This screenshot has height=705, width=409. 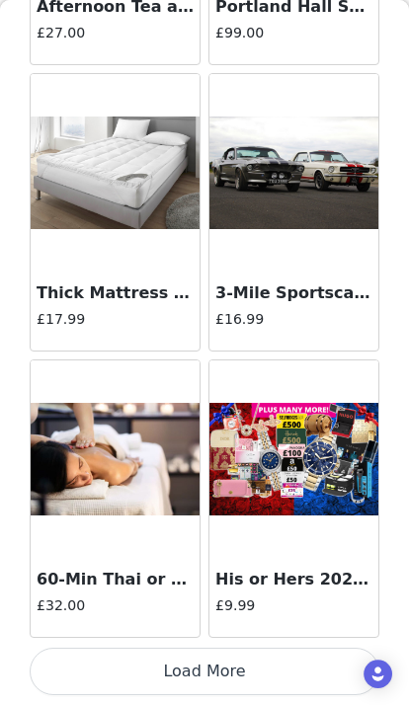 I want to click on h4: £27.00, so click(x=115, y=33).